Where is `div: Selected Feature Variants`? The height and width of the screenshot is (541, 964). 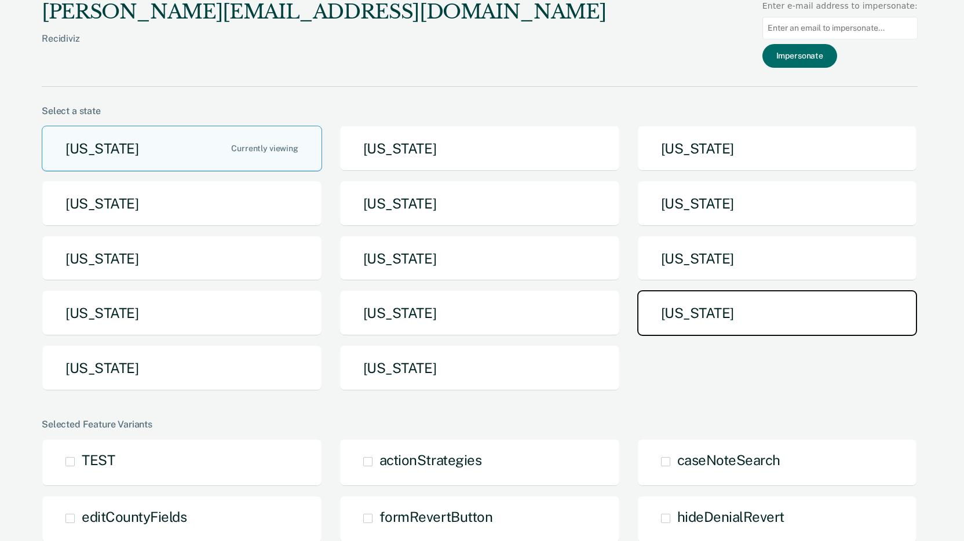
div: Selected Feature Variants is located at coordinates (479, 424).